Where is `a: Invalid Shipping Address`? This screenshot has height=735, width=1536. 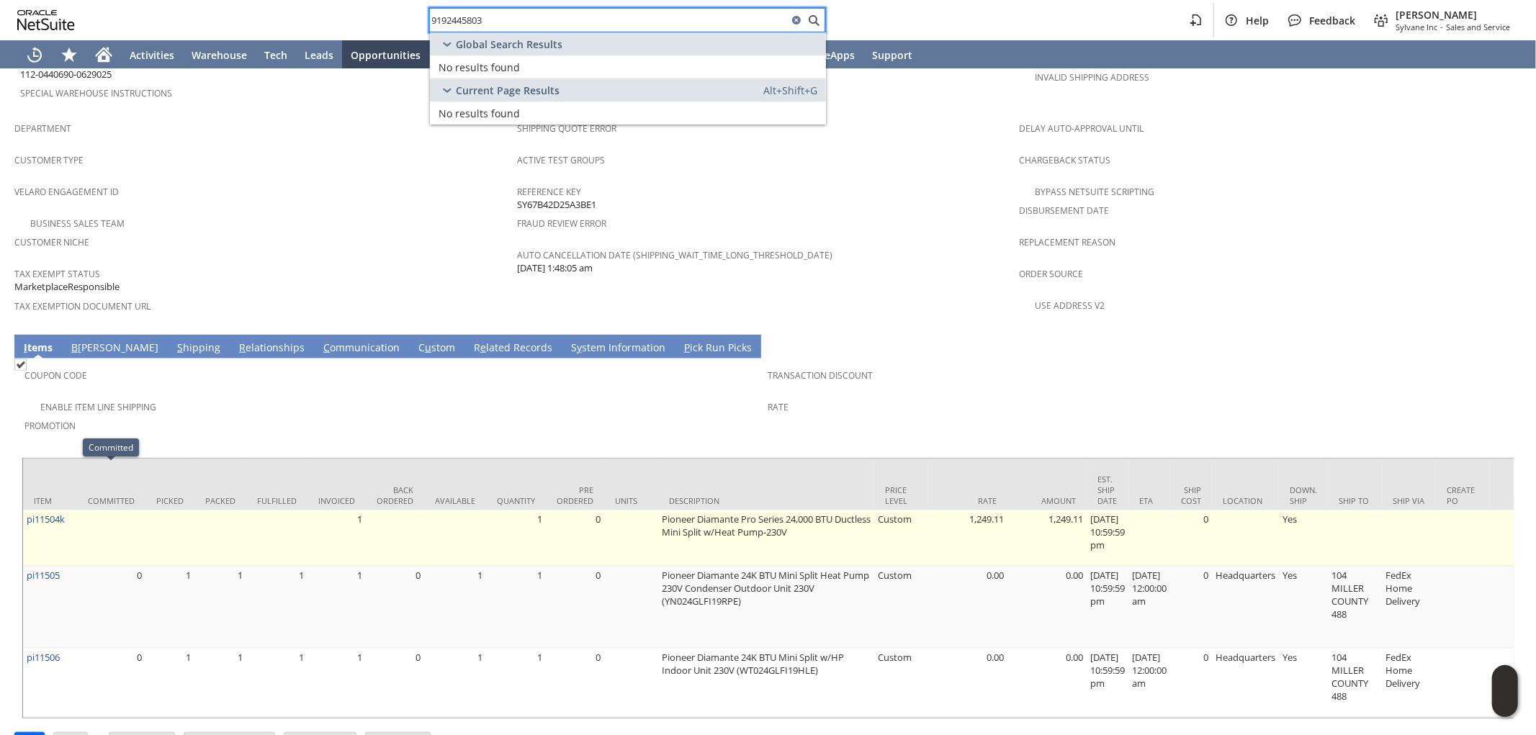 a: Invalid Shipping Address is located at coordinates (1091, 77).